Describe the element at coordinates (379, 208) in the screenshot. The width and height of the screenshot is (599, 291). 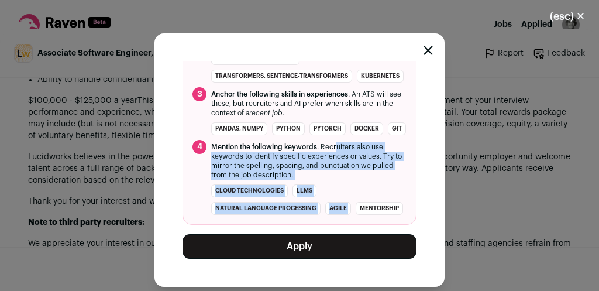
I see `li: mentorship` at that location.